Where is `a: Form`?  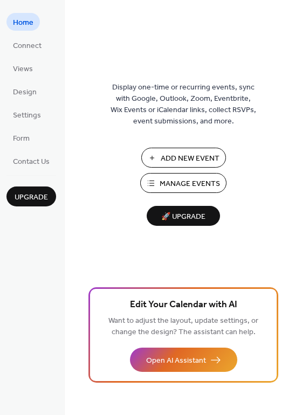 a: Form is located at coordinates (21, 138).